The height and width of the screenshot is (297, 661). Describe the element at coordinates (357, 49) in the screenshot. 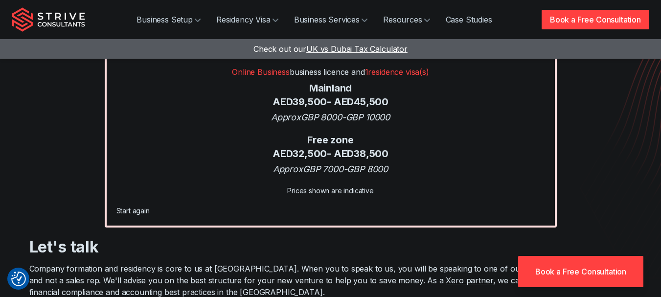

I see `span: UK vs Dubai Tax Calculator` at that location.